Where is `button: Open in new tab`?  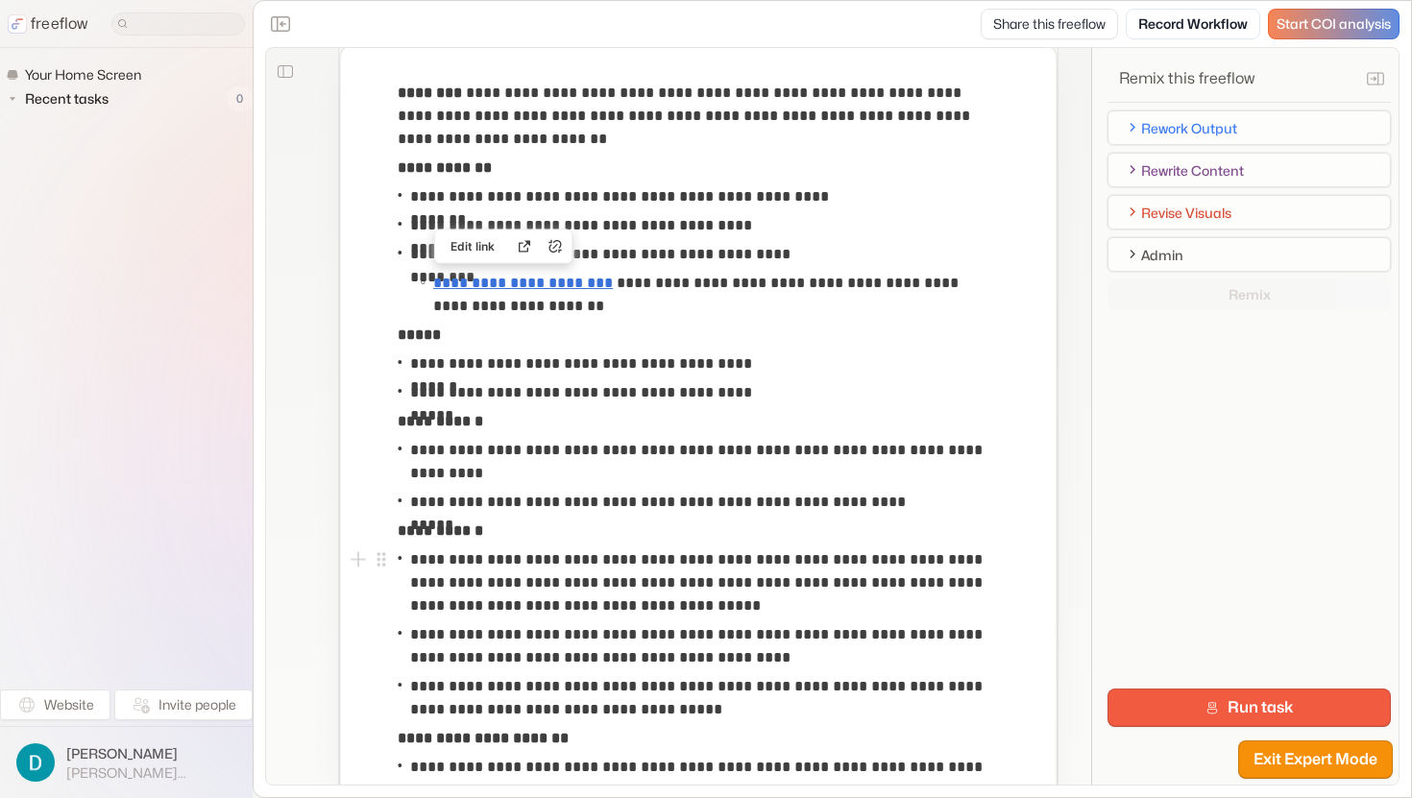
button: Open in new tab is located at coordinates (525, 247).